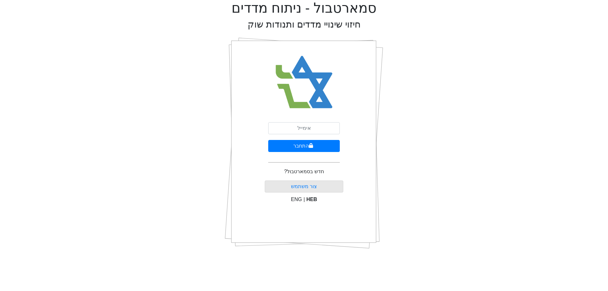  I want to click on span: HEB, so click(312, 199).